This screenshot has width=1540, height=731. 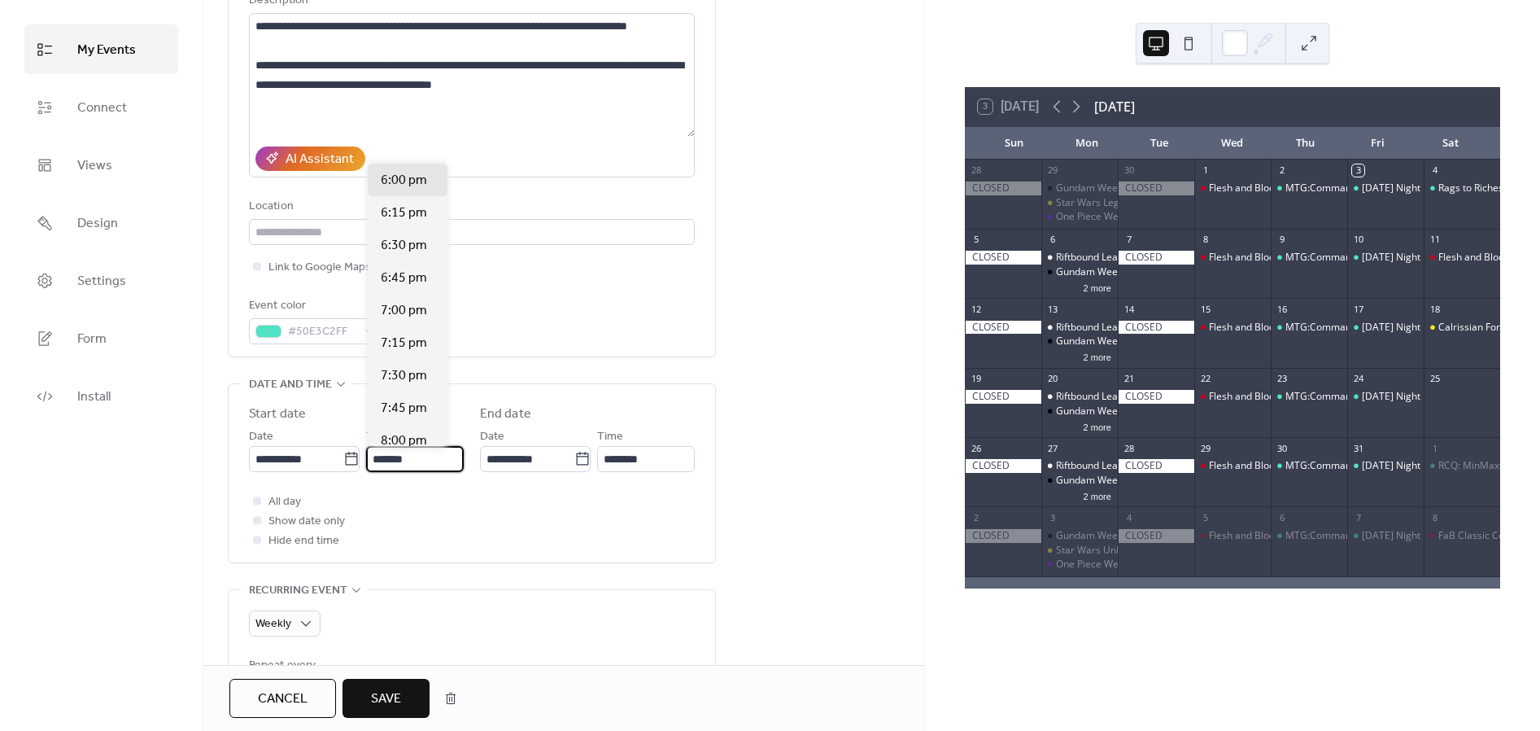 What do you see at coordinates (1014, 143) in the screenshot?
I see `div: Sun` at bounding box center [1014, 143].